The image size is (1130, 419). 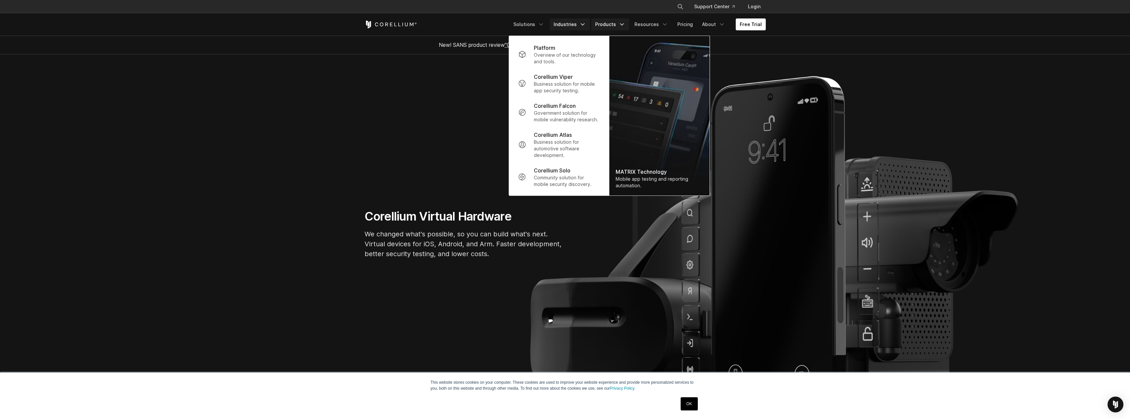 I want to click on a: Corellium Home, so click(x=391, y=24).